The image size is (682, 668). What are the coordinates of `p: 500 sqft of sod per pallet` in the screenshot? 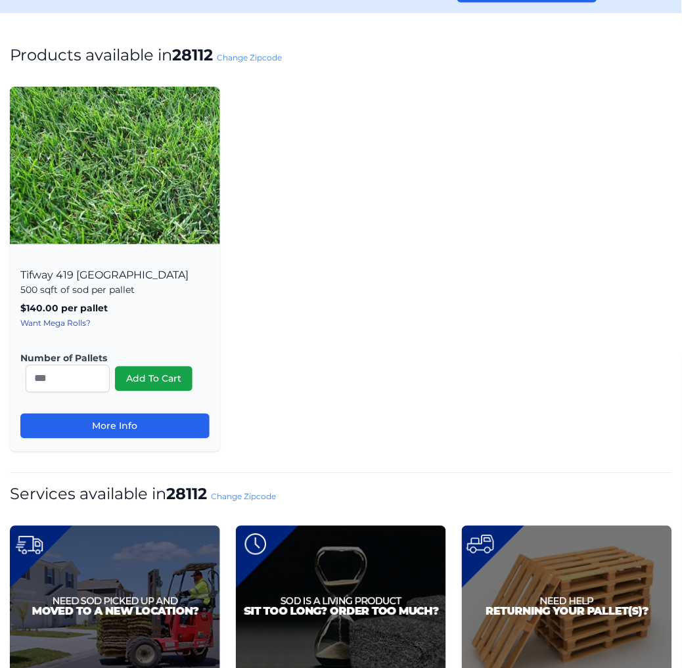 It's located at (115, 290).